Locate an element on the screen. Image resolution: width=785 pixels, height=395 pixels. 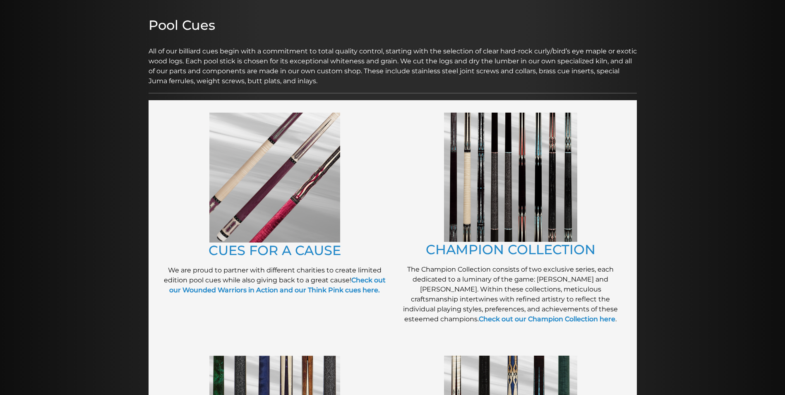
a: CHAMPION COLLECTION is located at coordinates (510, 249).